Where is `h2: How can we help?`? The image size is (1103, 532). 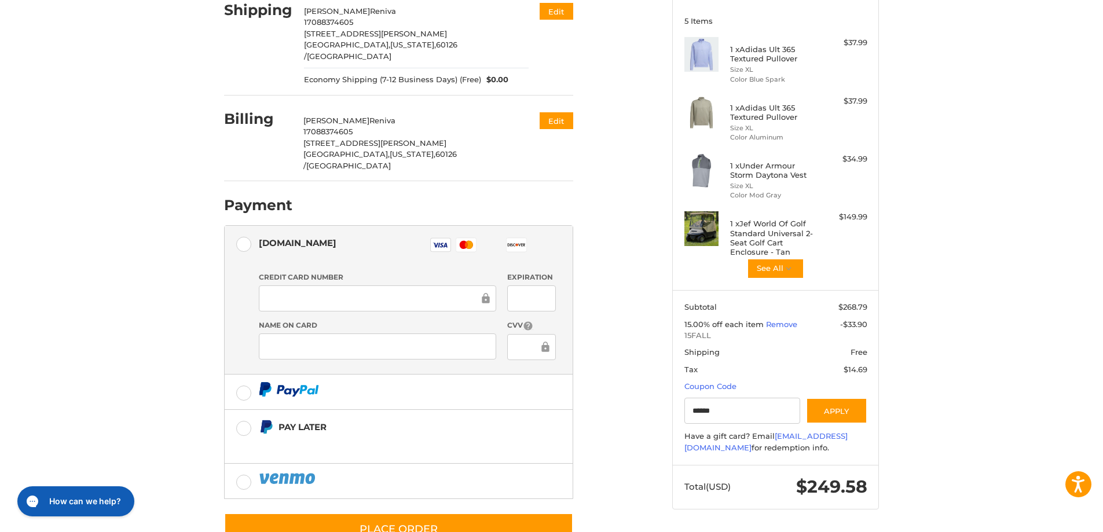
h2: How can we help? is located at coordinates (74, 19).